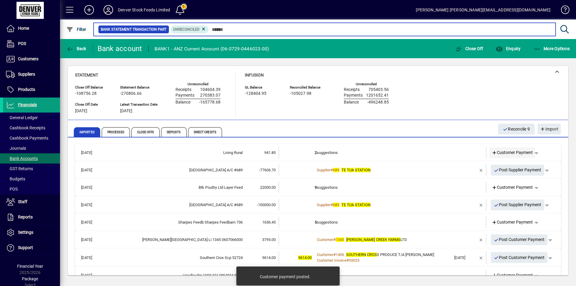 The image size is (576, 286). What do you see at coordinates (353, 95) in the screenshot?
I see `span: Payments` at bounding box center [353, 95].